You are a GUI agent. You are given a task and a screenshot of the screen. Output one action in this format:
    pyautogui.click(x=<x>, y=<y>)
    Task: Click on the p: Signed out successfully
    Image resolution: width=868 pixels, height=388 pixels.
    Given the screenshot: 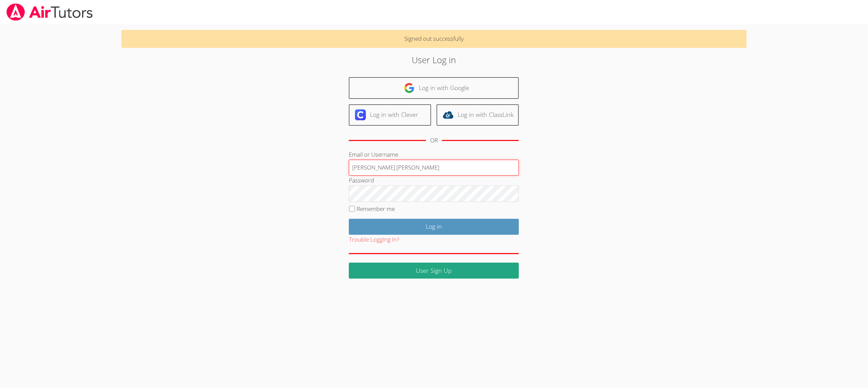 What is the action you would take?
    pyautogui.click(x=434, y=39)
    